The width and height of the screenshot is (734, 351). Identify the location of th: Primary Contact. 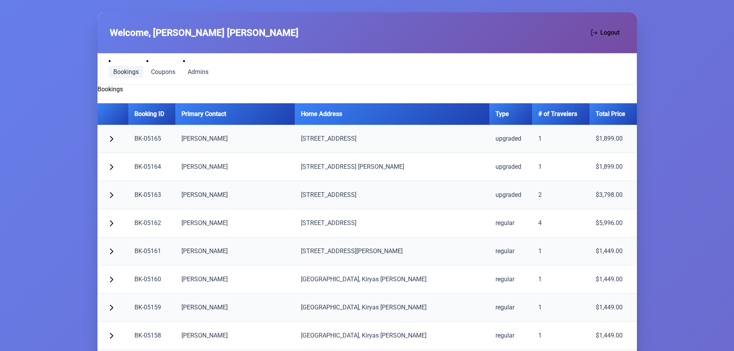
(235, 114).